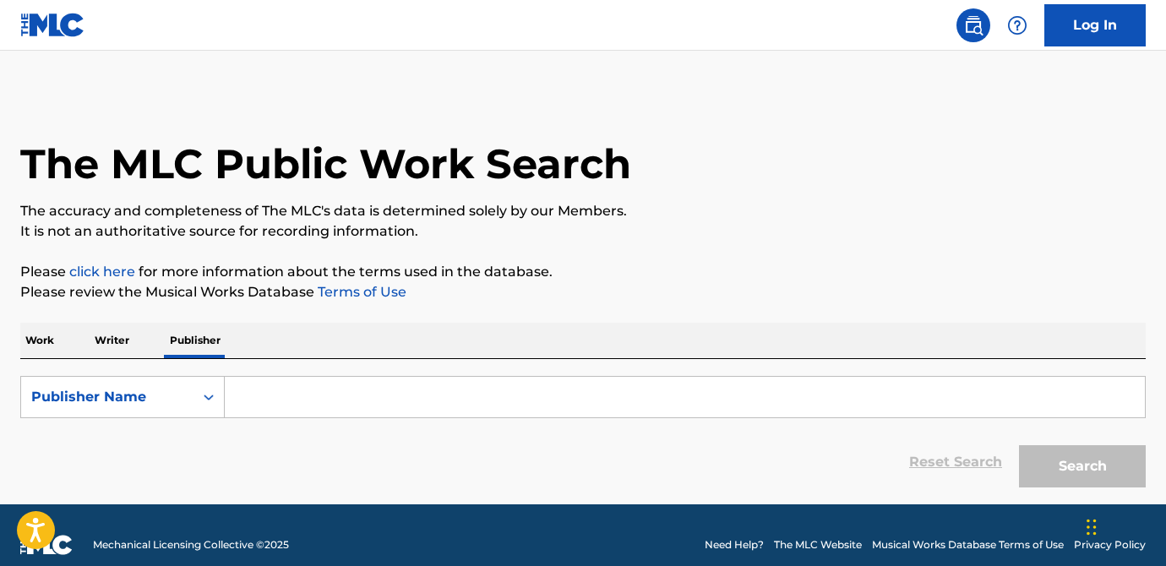  Describe the element at coordinates (360, 291) in the screenshot. I see `a: Terms of Use` at that location.